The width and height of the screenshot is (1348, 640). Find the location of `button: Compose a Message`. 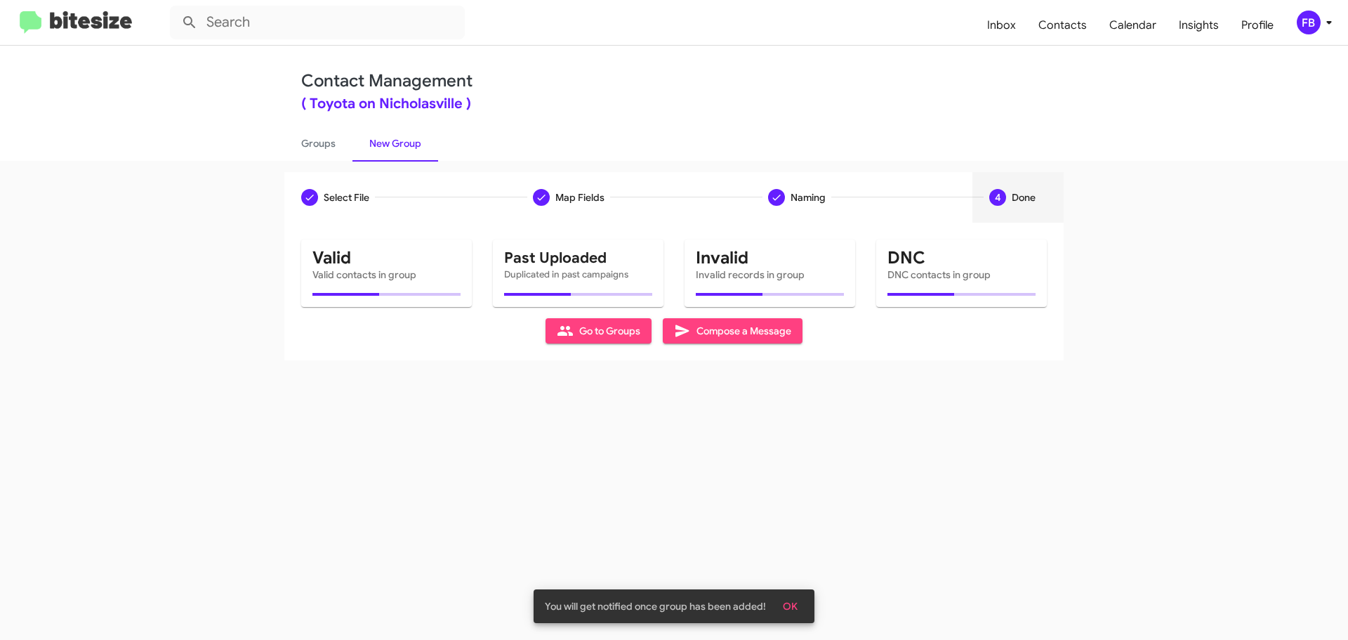

button: Compose a Message is located at coordinates (732, 331).